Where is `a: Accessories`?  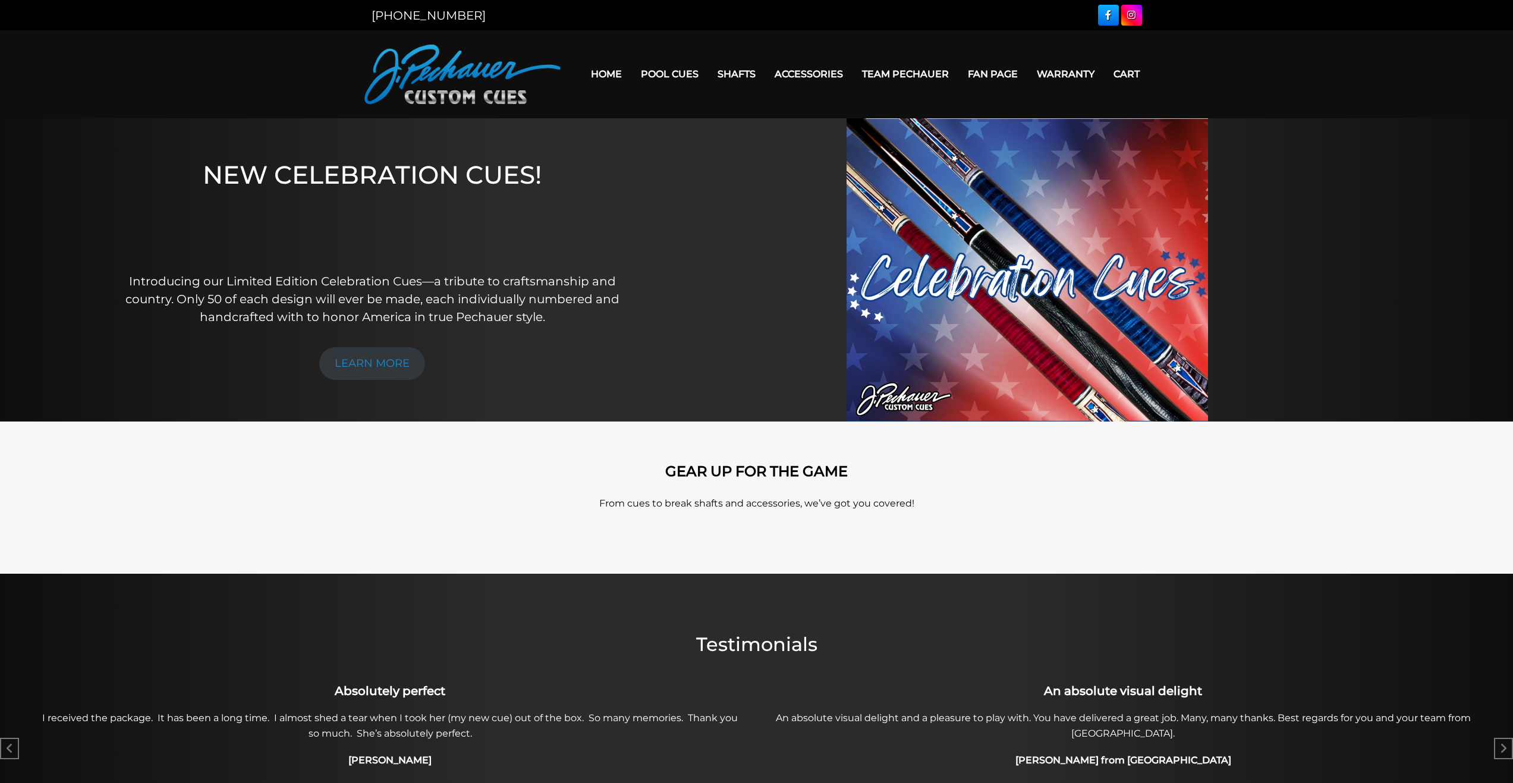 a: Accessories is located at coordinates (809, 74).